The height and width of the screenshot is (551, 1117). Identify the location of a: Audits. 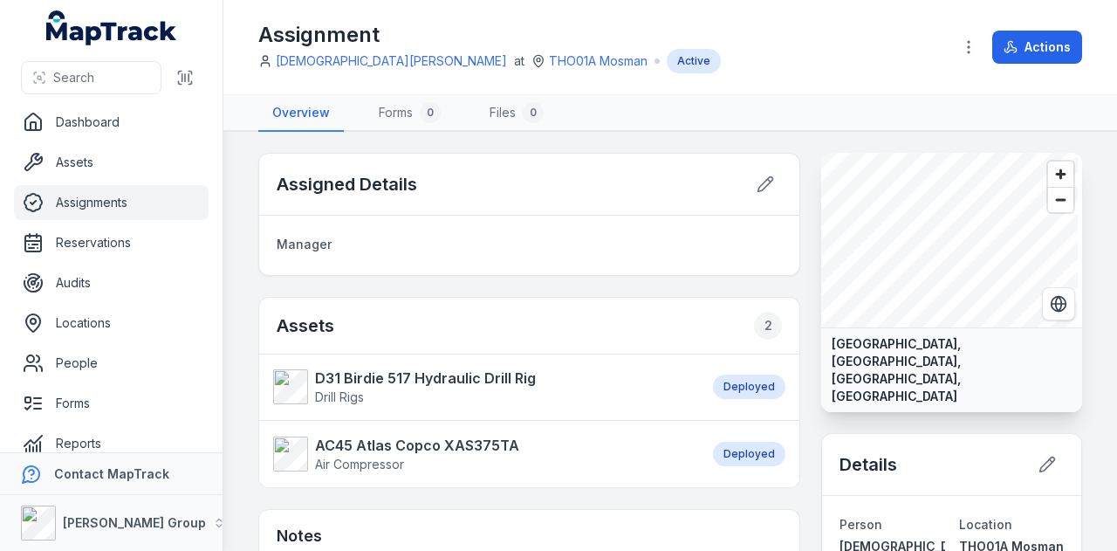
(111, 283).